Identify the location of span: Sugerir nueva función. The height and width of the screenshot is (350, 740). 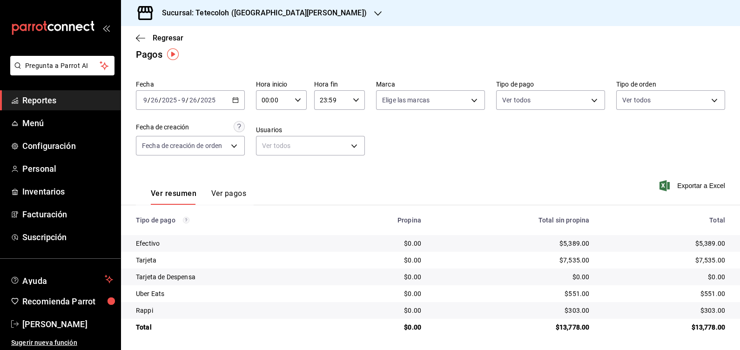
(62, 343).